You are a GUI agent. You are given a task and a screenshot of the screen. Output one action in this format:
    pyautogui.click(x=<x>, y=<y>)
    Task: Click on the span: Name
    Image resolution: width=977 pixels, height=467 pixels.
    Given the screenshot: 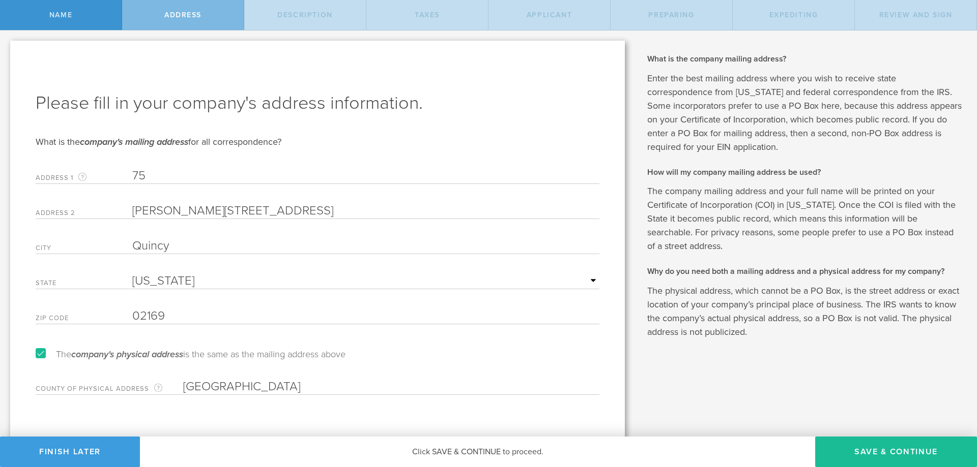 What is the action you would take?
    pyautogui.click(x=61, y=15)
    